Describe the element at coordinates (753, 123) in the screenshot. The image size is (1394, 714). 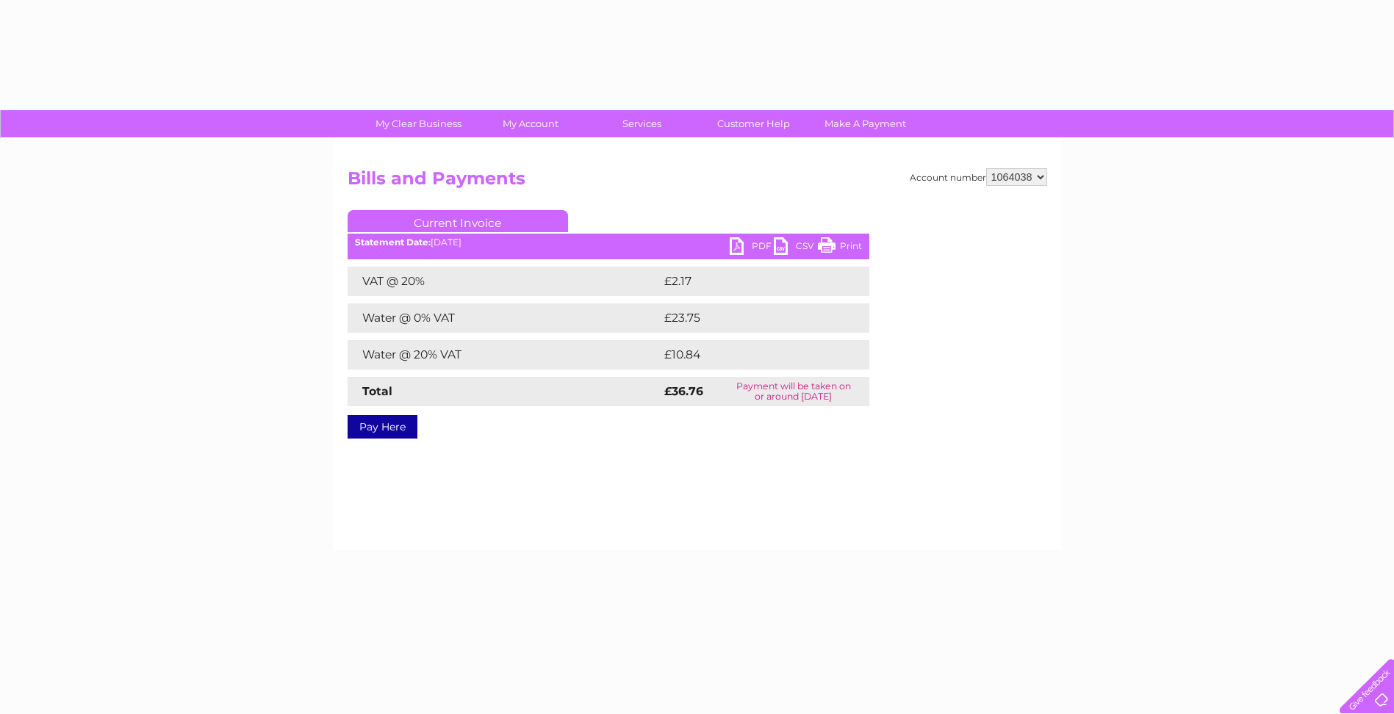
I see `a: Customer Help` at that location.